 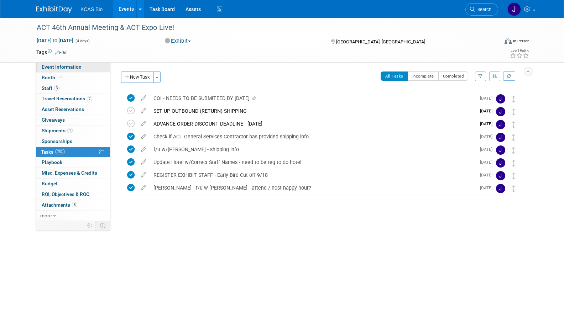 What do you see at coordinates (89, 226) in the screenshot?
I see `td: Personalize Event Tab Strip` at bounding box center [89, 226].